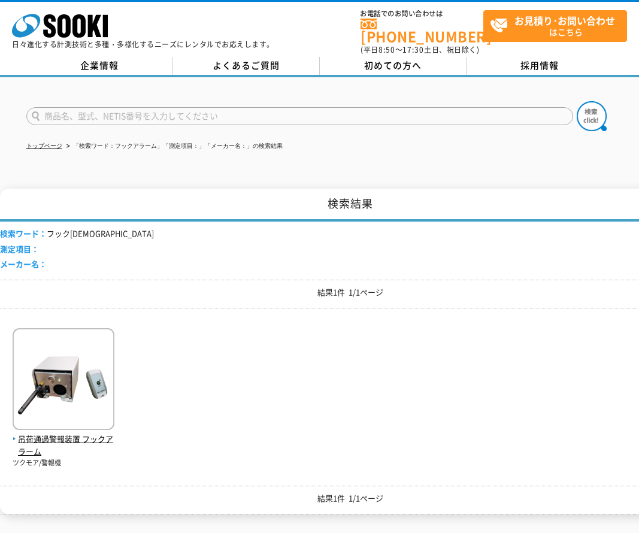  Describe the element at coordinates (565, 20) in the screenshot. I see `strong: お見積り･お問い合わせ` at that location.